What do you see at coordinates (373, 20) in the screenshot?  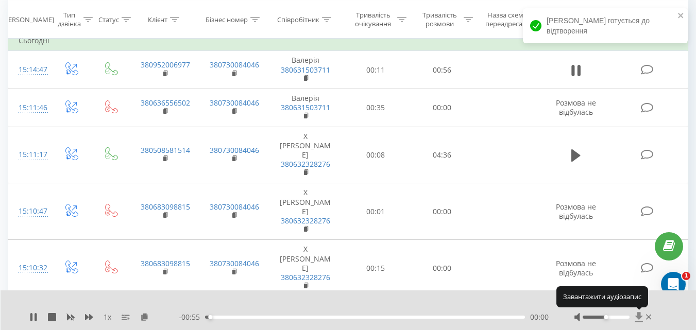 I see `div: Тривалість очікування` at bounding box center [373, 20].